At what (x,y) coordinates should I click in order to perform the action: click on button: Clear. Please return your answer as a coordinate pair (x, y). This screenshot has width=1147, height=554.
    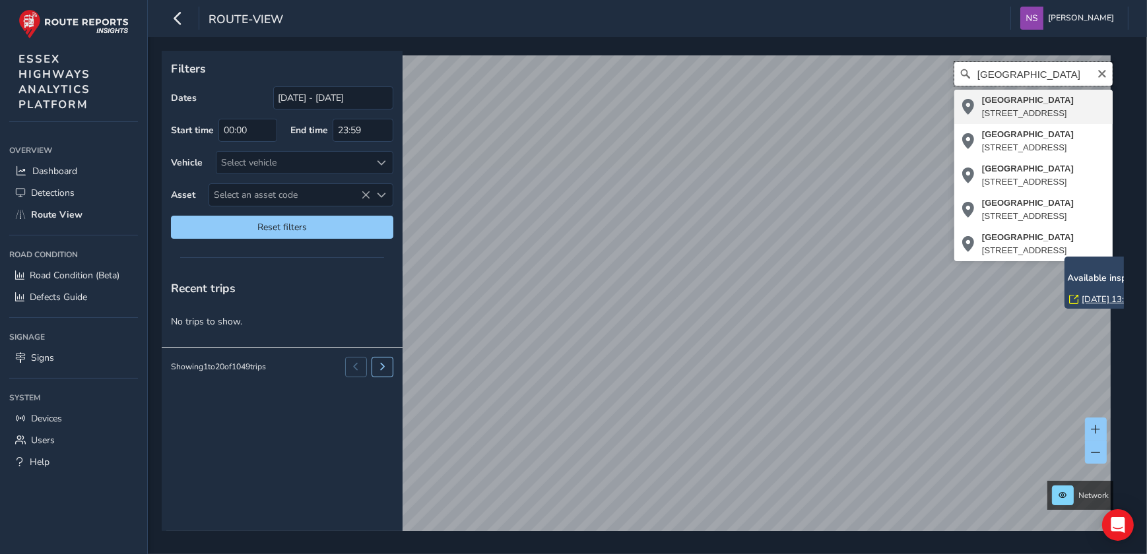
    Looking at the image, I should click on (1102, 73).